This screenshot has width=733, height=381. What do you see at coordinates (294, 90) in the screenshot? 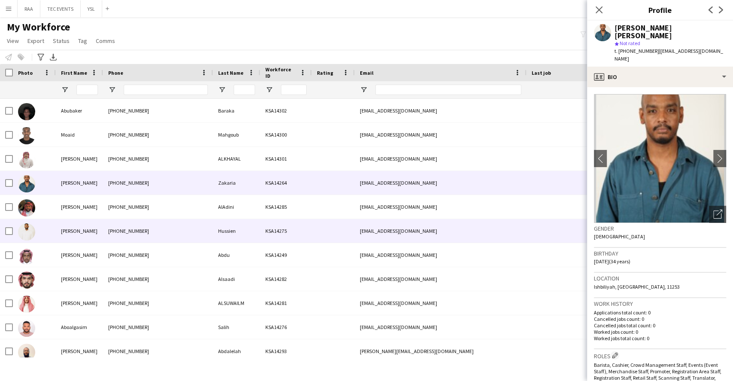
I see `input: Workforce ID Filter Input` at bounding box center [294, 90].